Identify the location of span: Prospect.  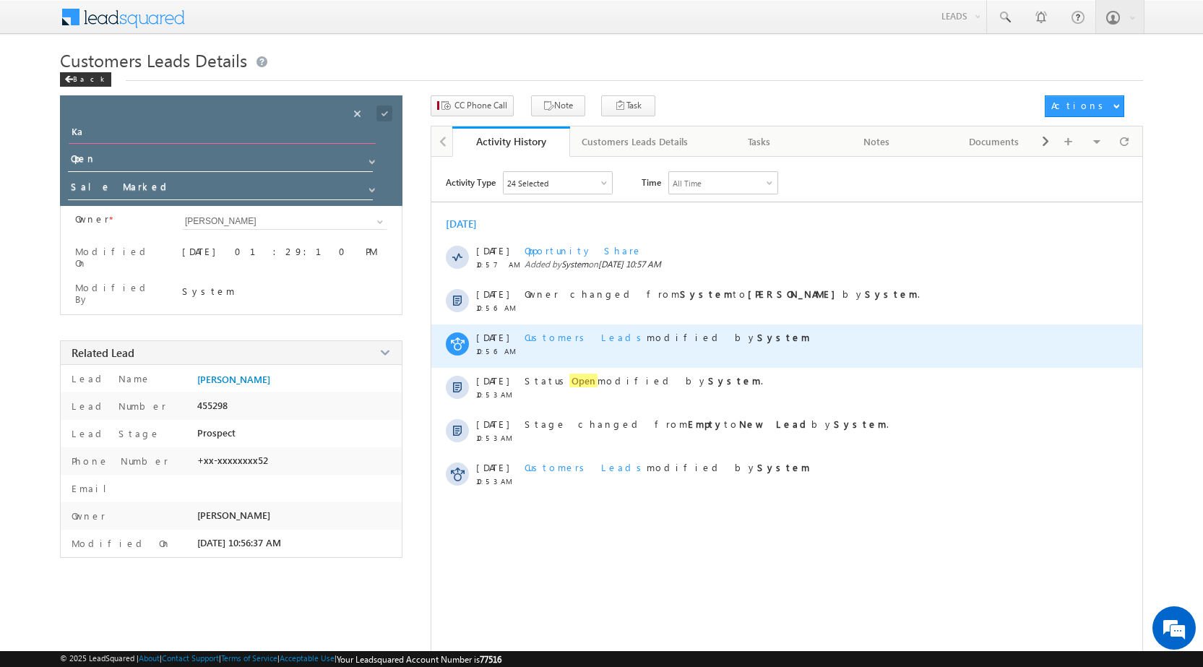
(216, 433).